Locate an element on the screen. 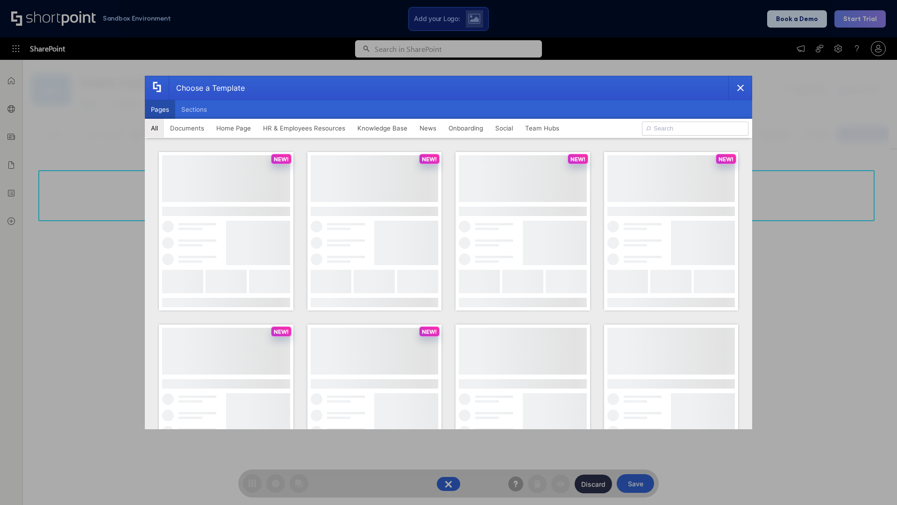 This screenshot has height=505, width=897. button: Knowledge Base is located at coordinates (382, 128).